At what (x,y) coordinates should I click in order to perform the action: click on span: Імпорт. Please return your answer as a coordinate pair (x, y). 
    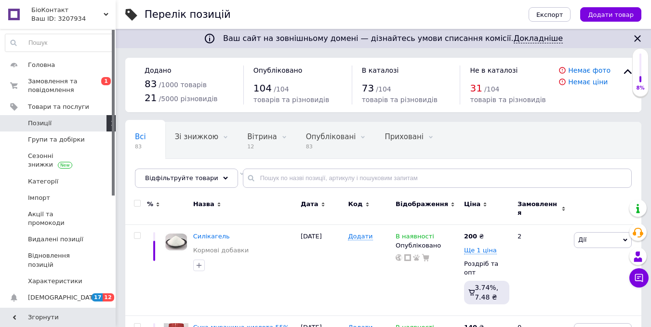
    Looking at the image, I should click on (39, 198).